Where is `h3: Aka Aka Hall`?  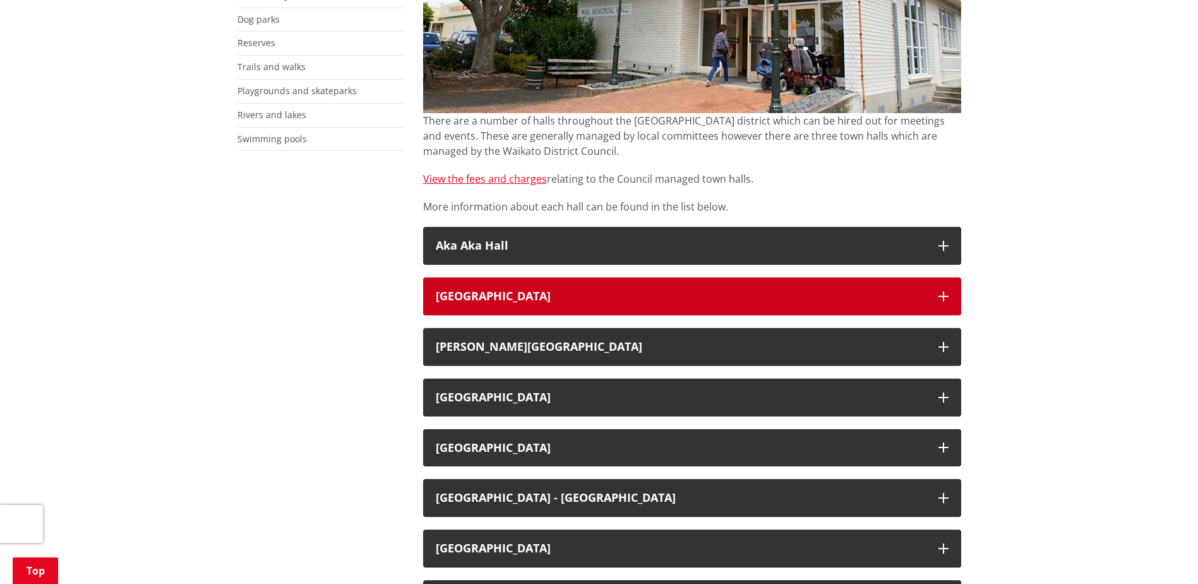
h3: Aka Aka Hall is located at coordinates (681, 246).